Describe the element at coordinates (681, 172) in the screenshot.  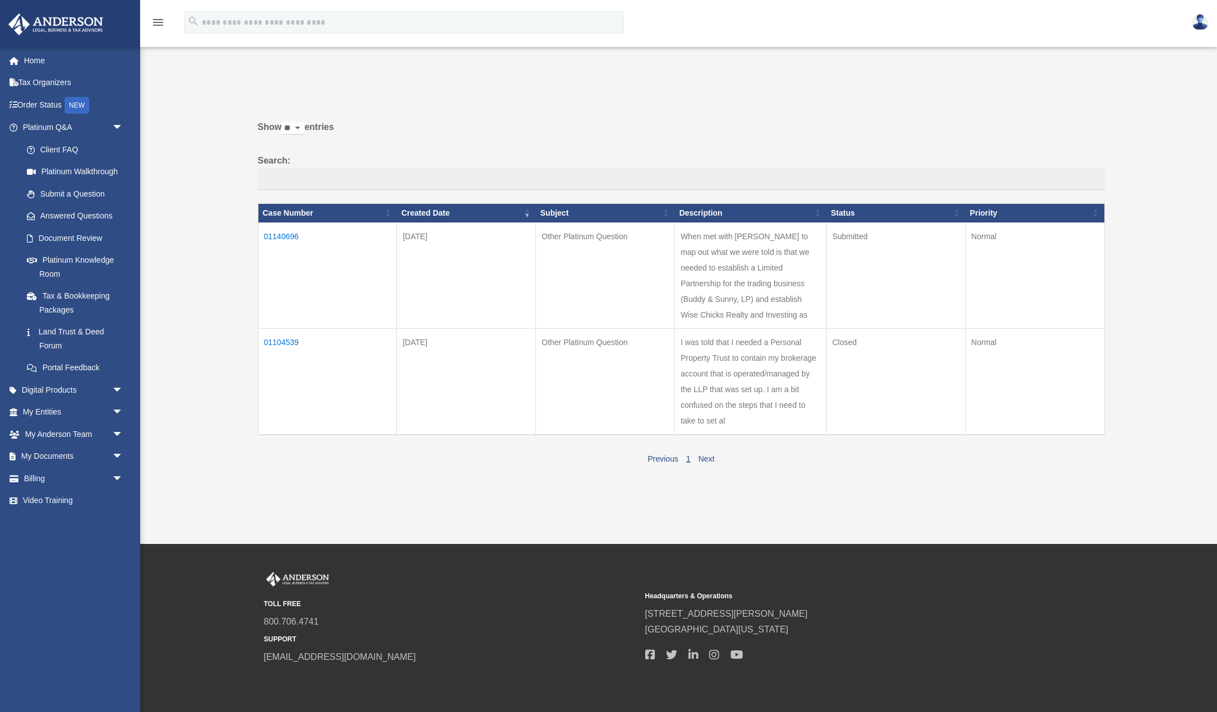
I see `label: Search:` at that location.